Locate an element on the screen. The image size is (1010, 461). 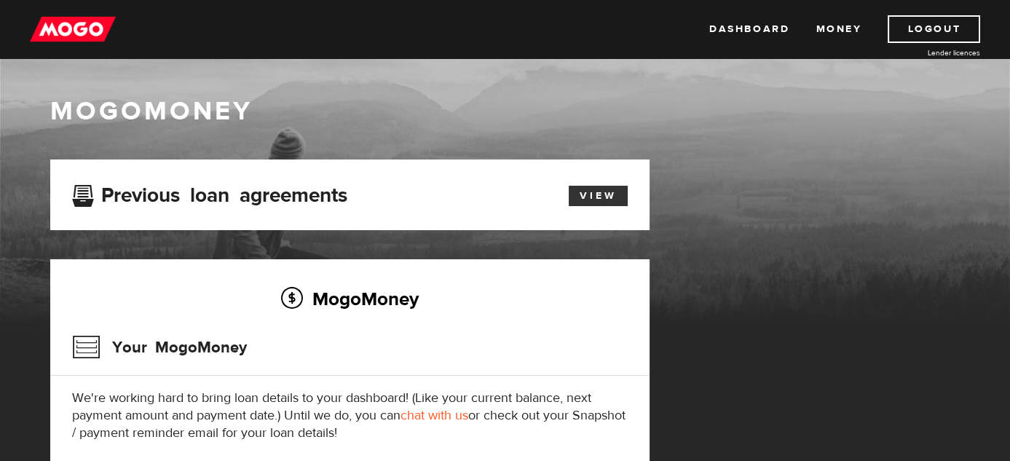
a: Logout is located at coordinates (933, 29).